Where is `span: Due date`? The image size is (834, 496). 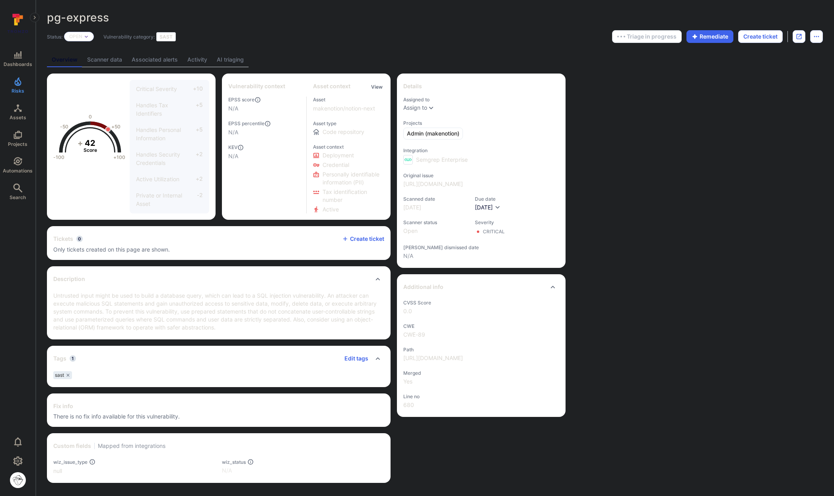
span: Due date is located at coordinates (488, 199).